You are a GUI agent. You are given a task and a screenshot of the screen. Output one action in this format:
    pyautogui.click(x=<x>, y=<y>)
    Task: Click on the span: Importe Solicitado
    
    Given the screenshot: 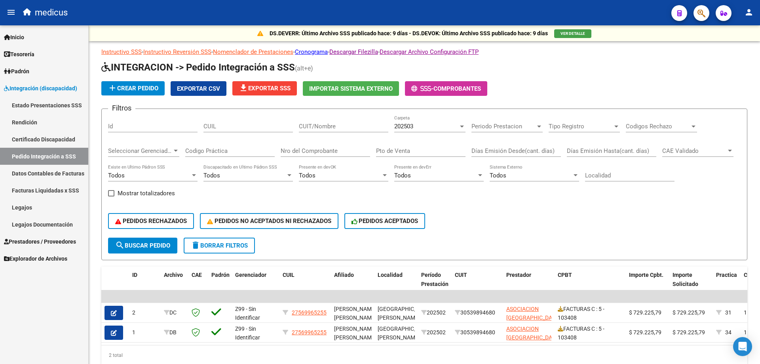 What is the action you would take?
    pyautogui.click(x=685, y=279)
    